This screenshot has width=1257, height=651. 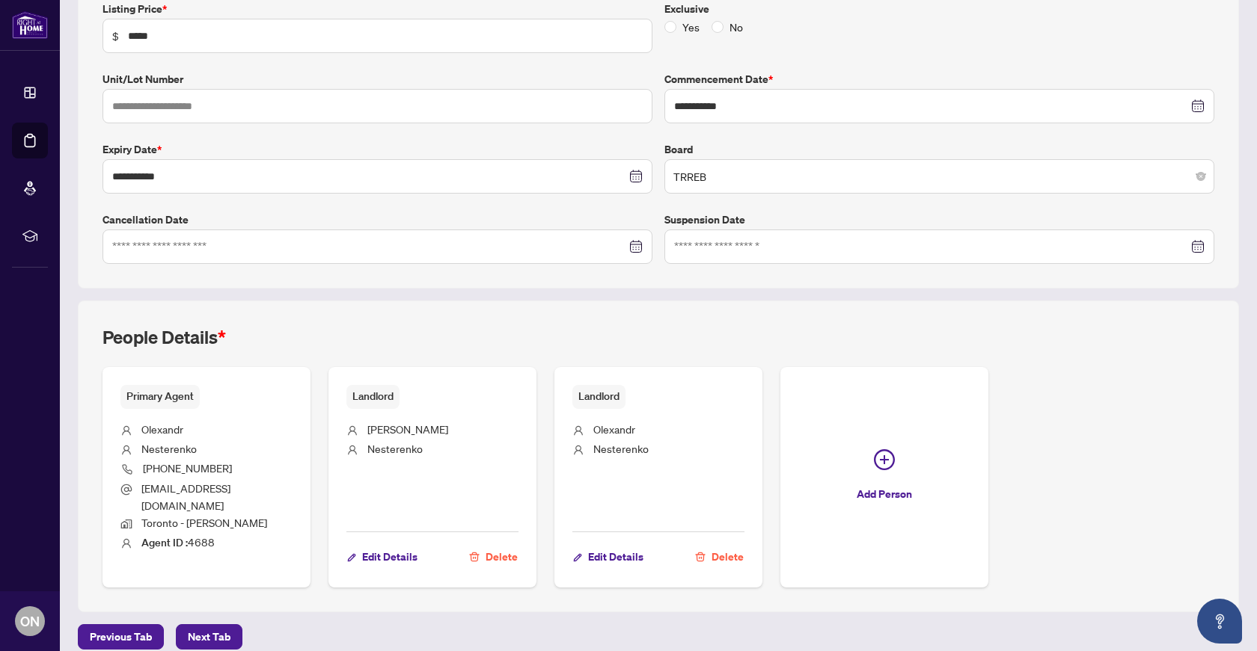 What do you see at coordinates (30, 25) in the screenshot?
I see `img: logo` at bounding box center [30, 25].